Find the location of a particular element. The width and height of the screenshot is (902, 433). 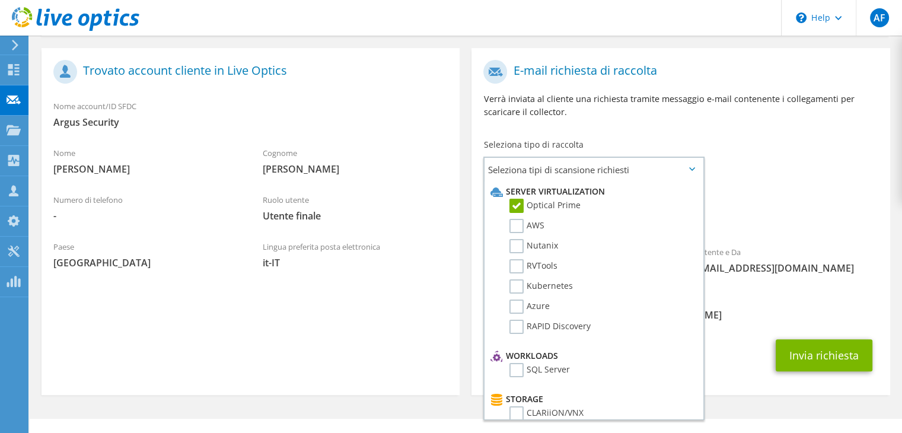

label: Optical Prime is located at coordinates (545, 206).